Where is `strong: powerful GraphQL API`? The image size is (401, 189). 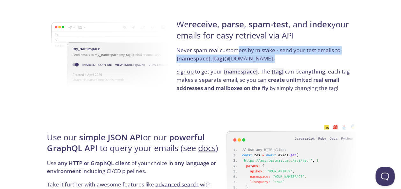
strong: powerful GraphQL API is located at coordinates (126, 142).